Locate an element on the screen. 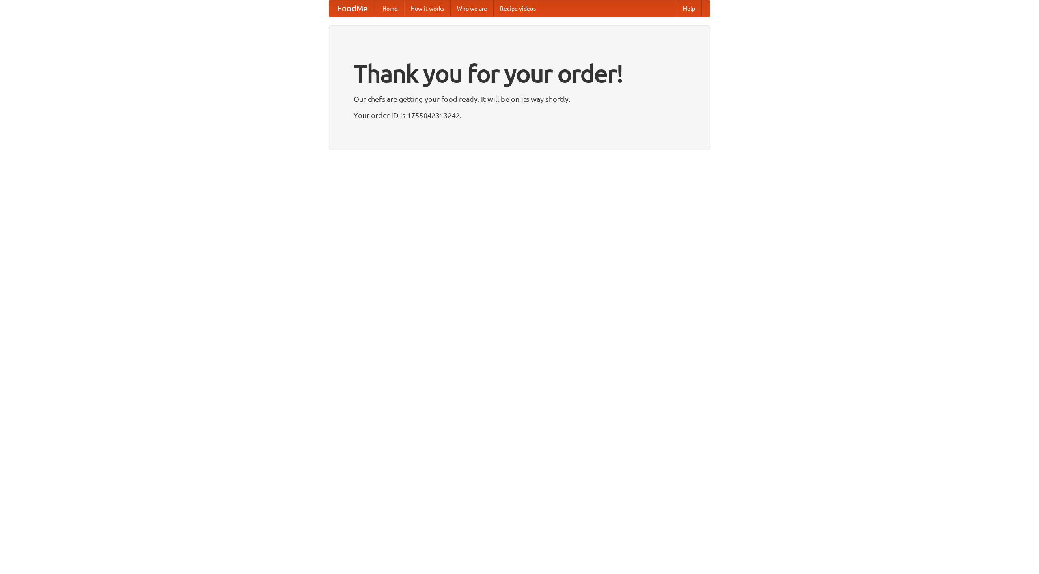 This screenshot has height=574, width=1039. a: Home is located at coordinates (390, 9).